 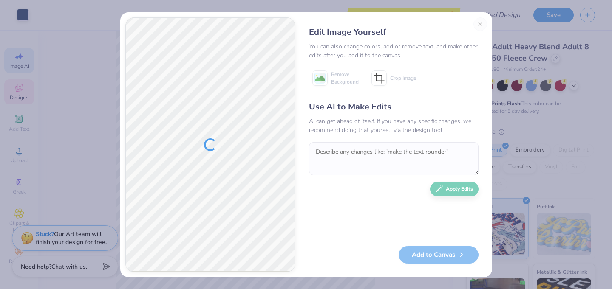 What do you see at coordinates (393, 126) in the screenshot?
I see `div: AI can get ahead of itself. If you have any specific changes, we recommend doing that yourself vi...` at bounding box center [393, 126].